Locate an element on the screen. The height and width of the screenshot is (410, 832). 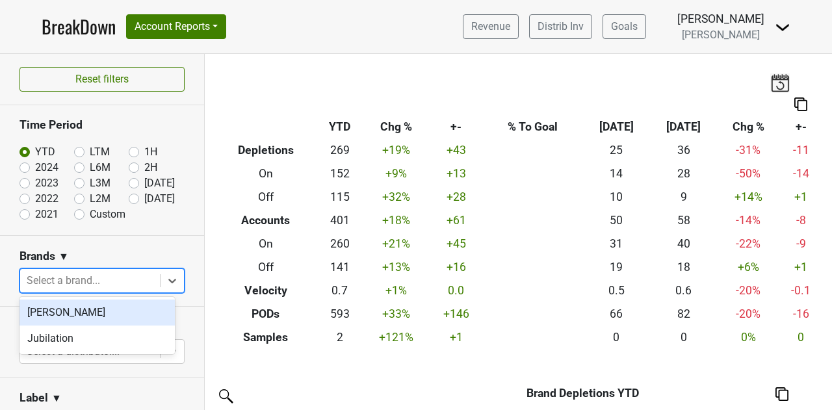
label: L3M is located at coordinates (100, 183).